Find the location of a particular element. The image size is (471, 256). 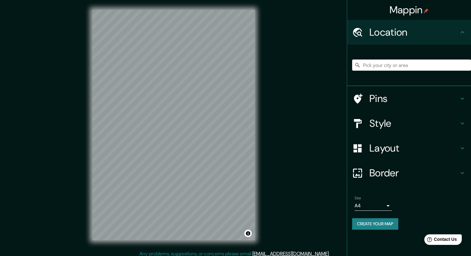

div: Border is located at coordinates (409, 173).